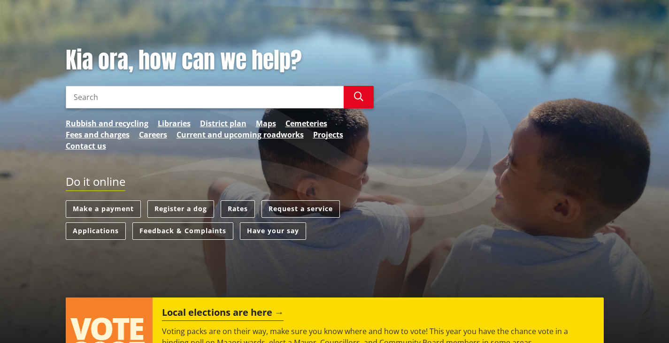 Image resolution: width=669 pixels, height=343 pixels. Describe the element at coordinates (107, 123) in the screenshot. I see `a: Rubbish and recycling` at that location.